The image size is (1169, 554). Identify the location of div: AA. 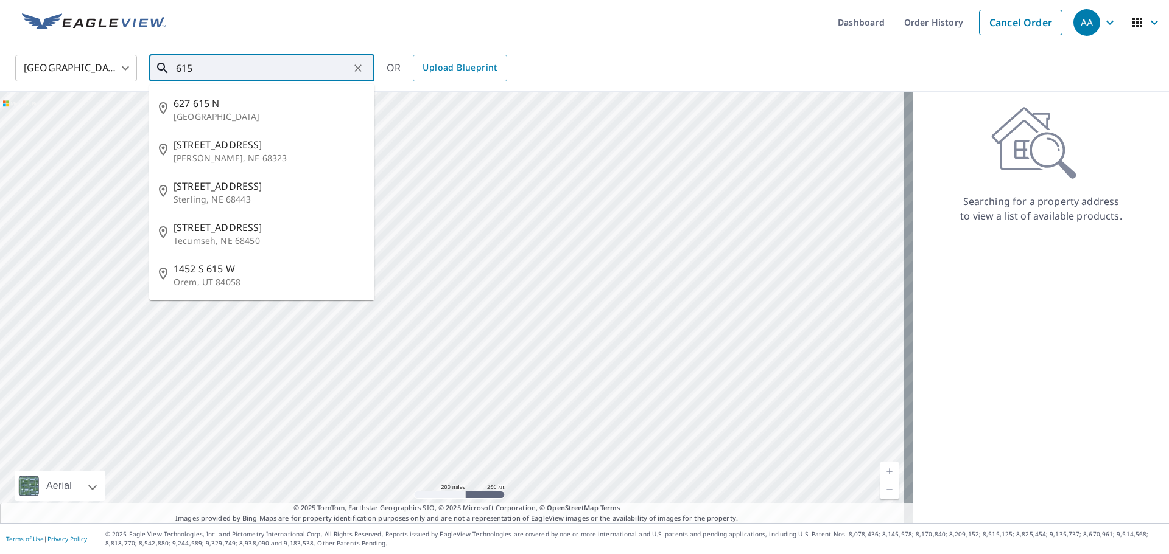
(1086, 23).